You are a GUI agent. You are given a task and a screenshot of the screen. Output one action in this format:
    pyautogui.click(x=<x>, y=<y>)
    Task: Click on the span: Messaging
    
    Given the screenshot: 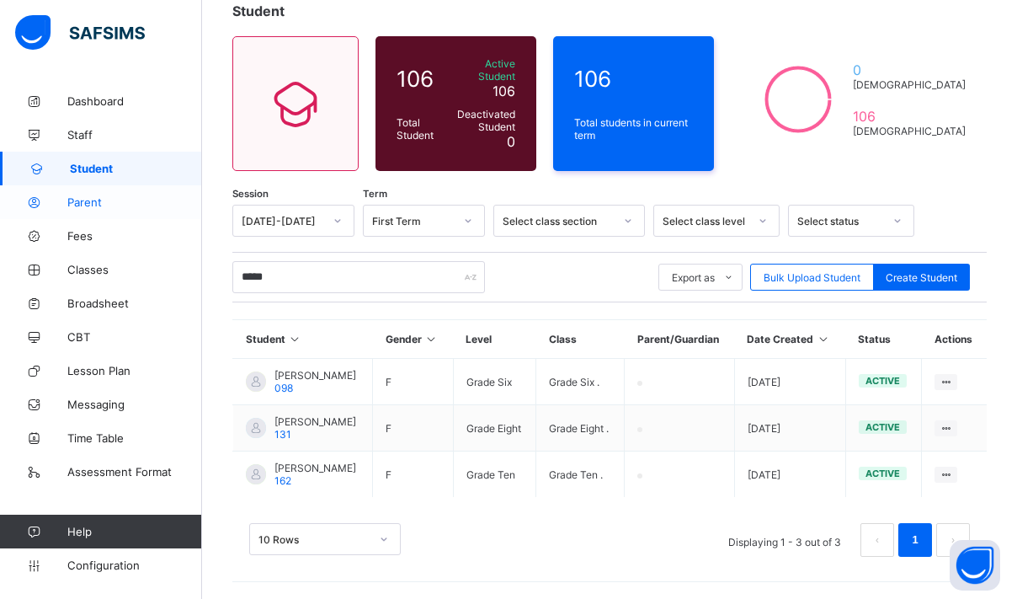 What is the action you would take?
    pyautogui.click(x=135, y=404)
    